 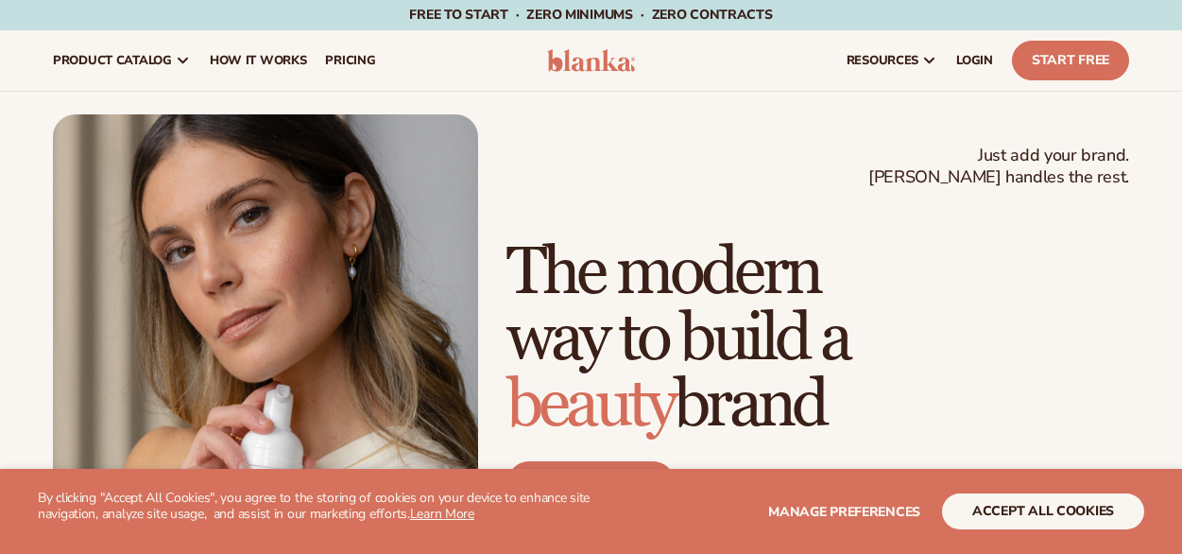 What do you see at coordinates (892, 60) in the screenshot?
I see `a: resources` at bounding box center [892, 60].